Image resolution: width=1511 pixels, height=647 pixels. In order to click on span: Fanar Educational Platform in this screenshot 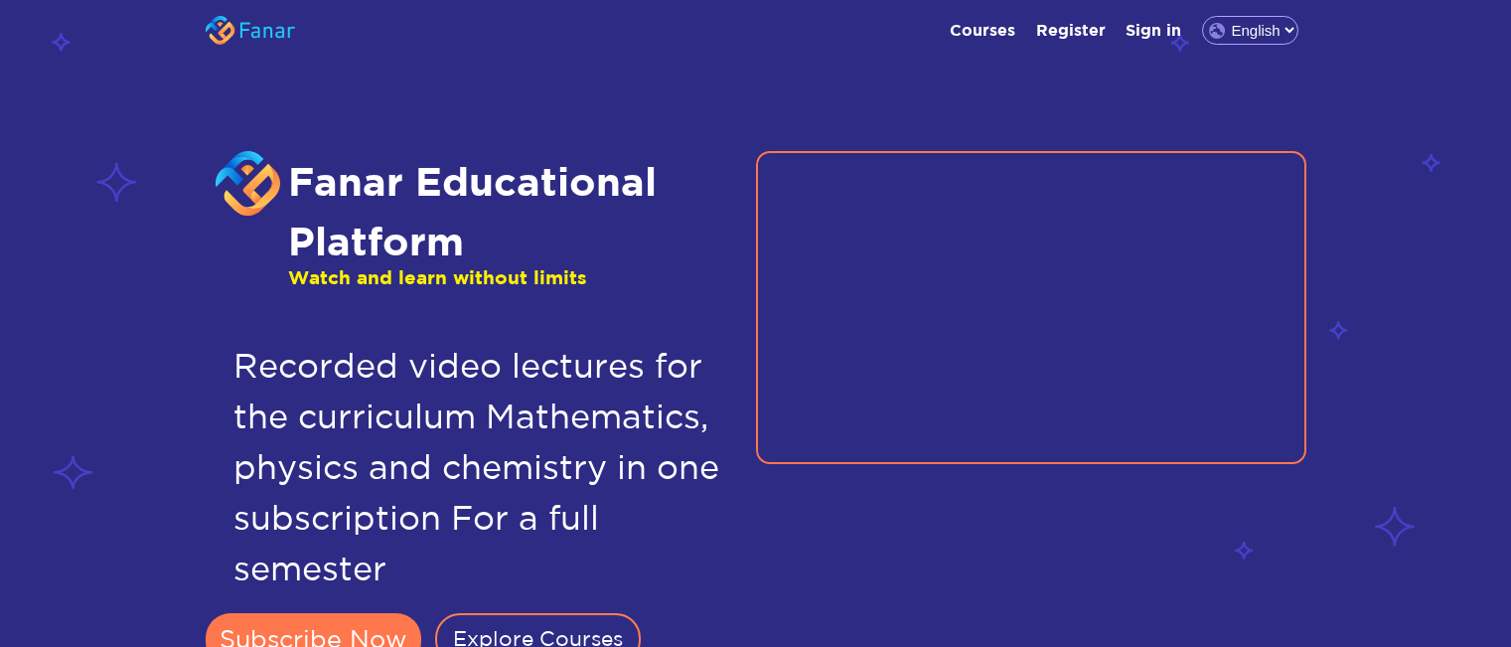, I will do `click(472, 210)`.